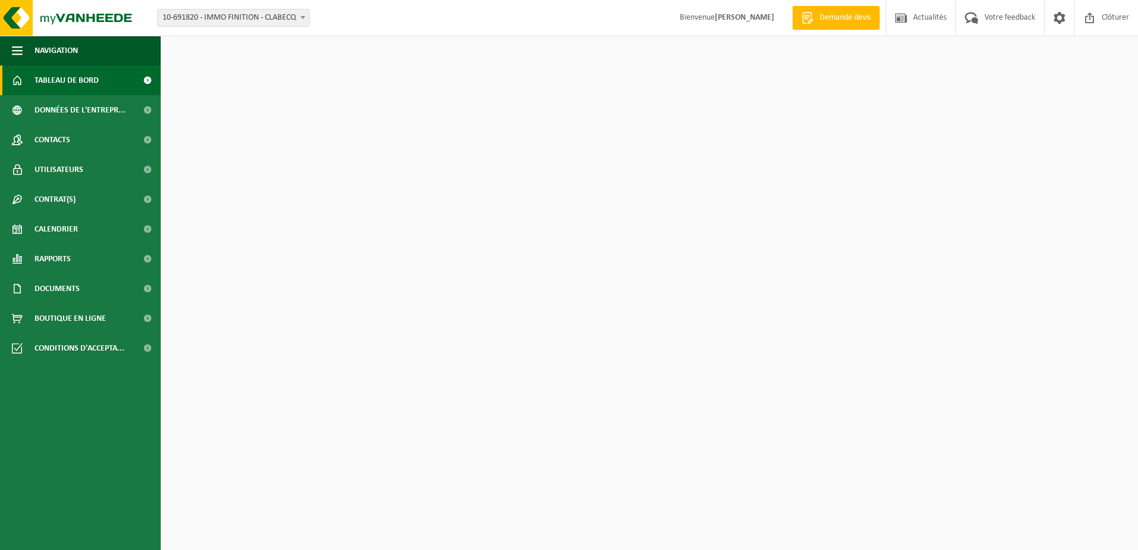  Describe the element at coordinates (70, 318) in the screenshot. I see `span: Boutique en ligne` at that location.